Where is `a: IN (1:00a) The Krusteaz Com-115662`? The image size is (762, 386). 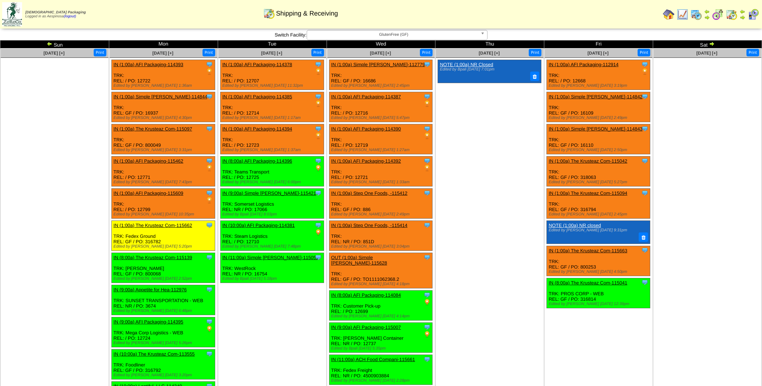 a: IN (1:00a) The Krusteaz Com-115662 is located at coordinates (153, 225).